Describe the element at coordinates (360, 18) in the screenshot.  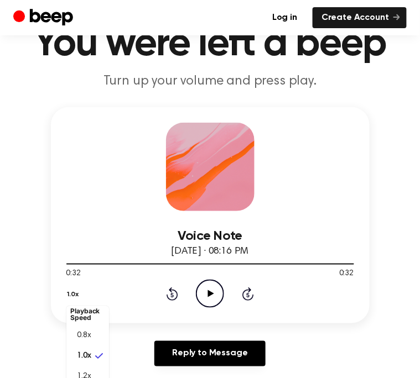
I see `a: Create Account` at that location.